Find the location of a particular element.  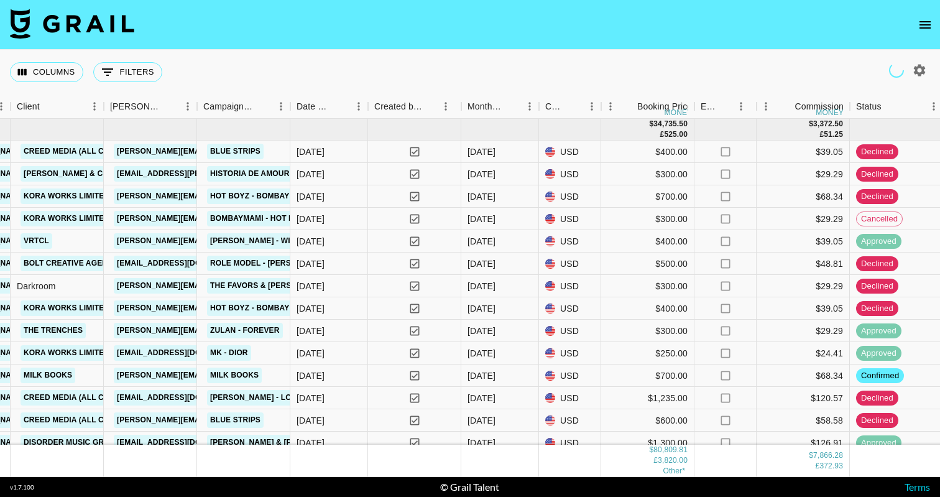

a: Disorder Music Group is located at coordinates (72, 442).